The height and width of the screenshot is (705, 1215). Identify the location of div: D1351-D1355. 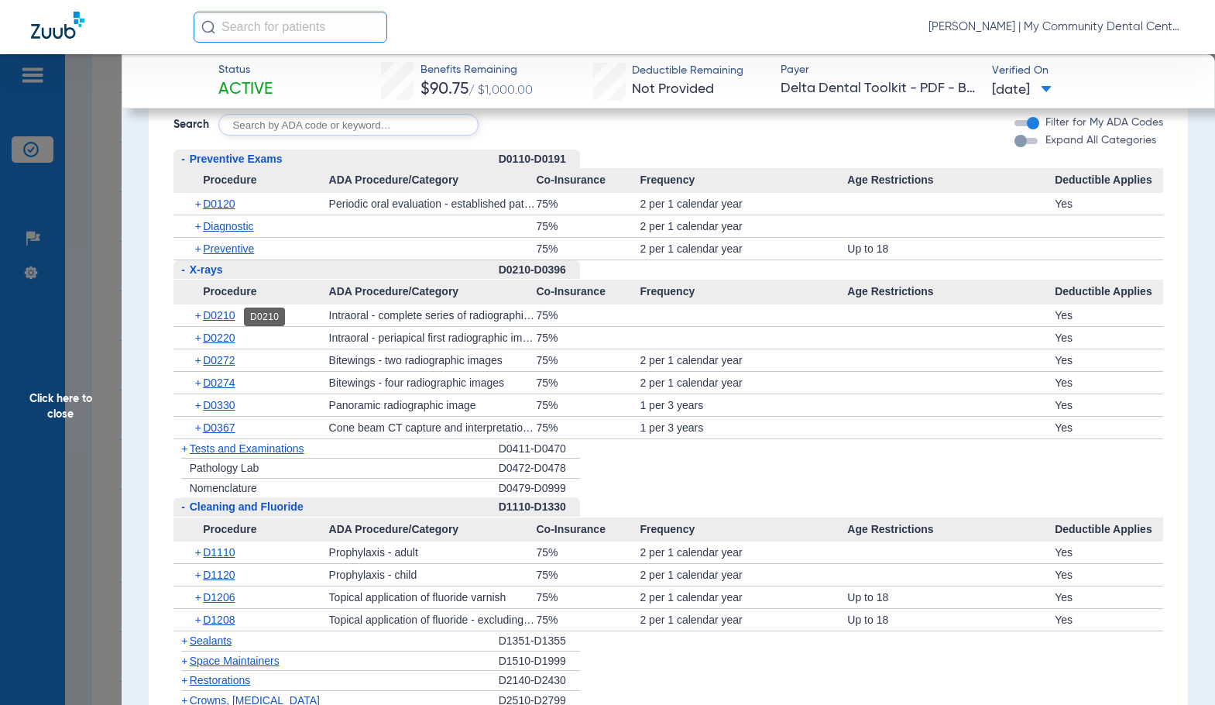
(539, 641).